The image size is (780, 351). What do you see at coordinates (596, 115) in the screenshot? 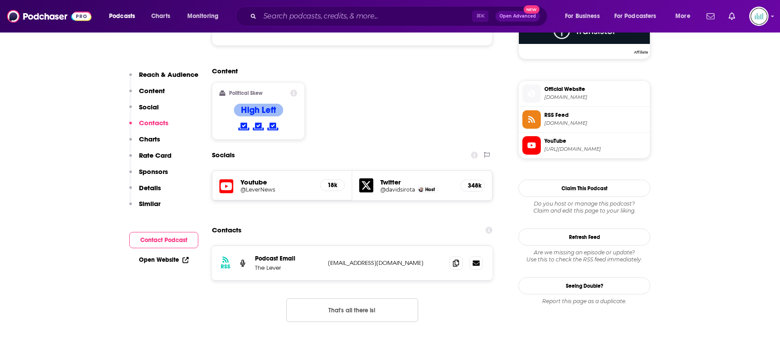
I see `span: RSS Feed` at bounding box center [596, 115].